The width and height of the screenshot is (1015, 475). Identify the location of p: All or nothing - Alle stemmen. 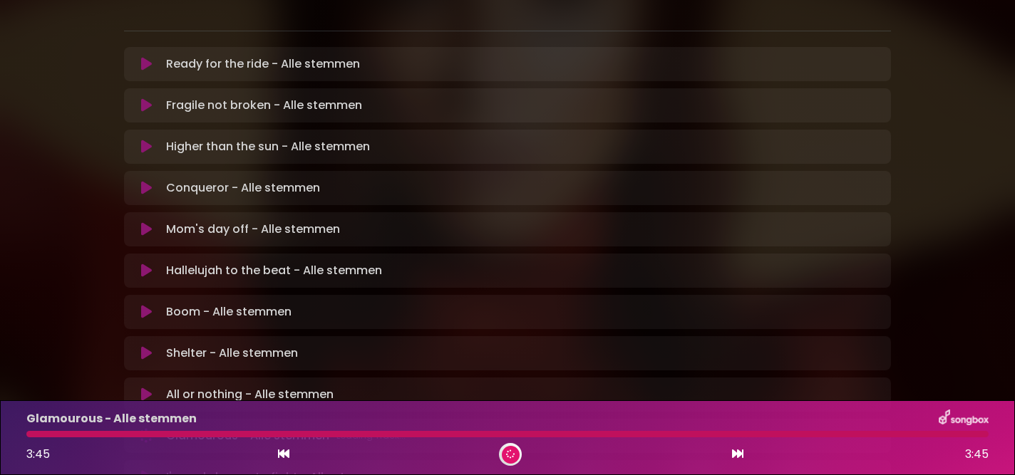
(249, 395).